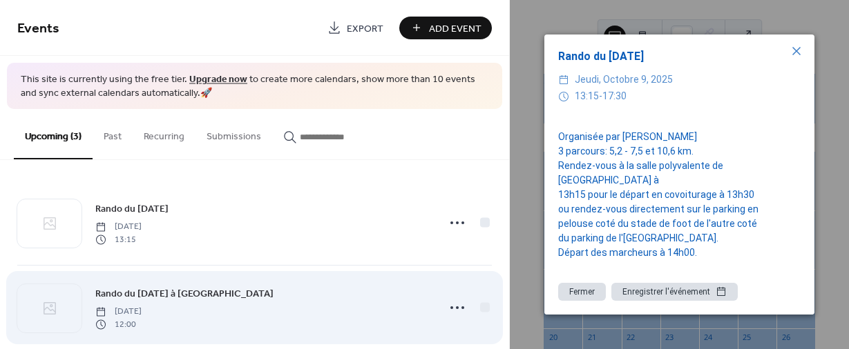 The width and height of the screenshot is (849, 349). What do you see at coordinates (113, 133) in the screenshot?
I see `button: Past` at bounding box center [113, 133].